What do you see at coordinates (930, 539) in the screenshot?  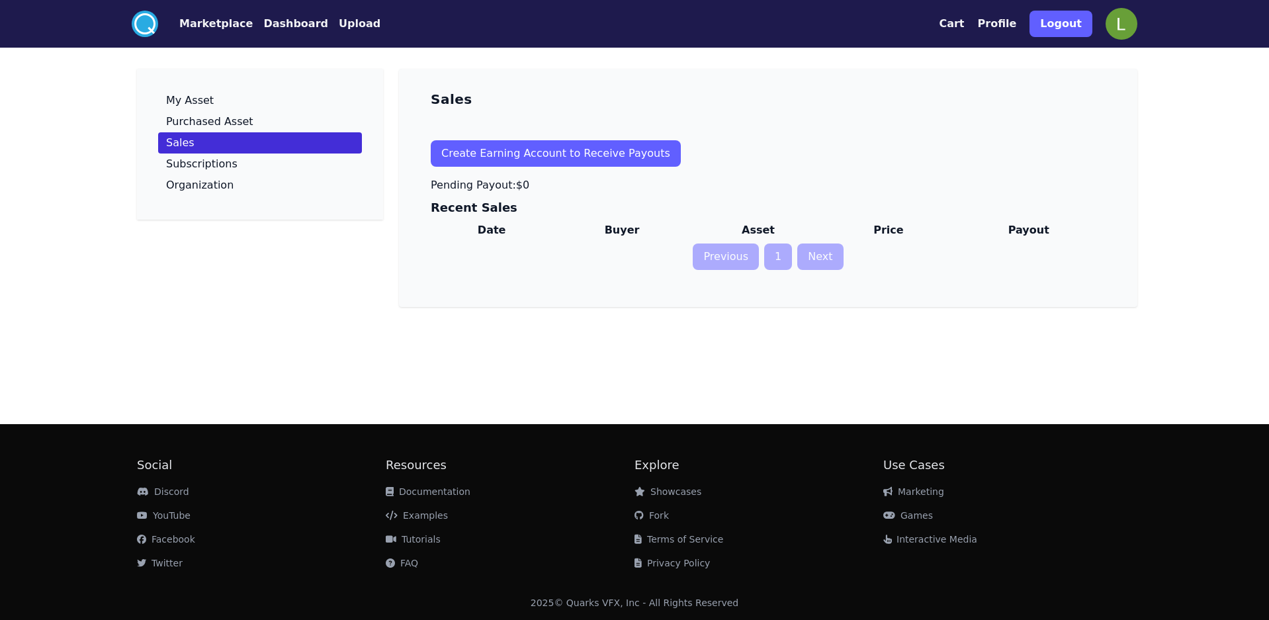 I see `a: Interactive Media` at bounding box center [930, 539].